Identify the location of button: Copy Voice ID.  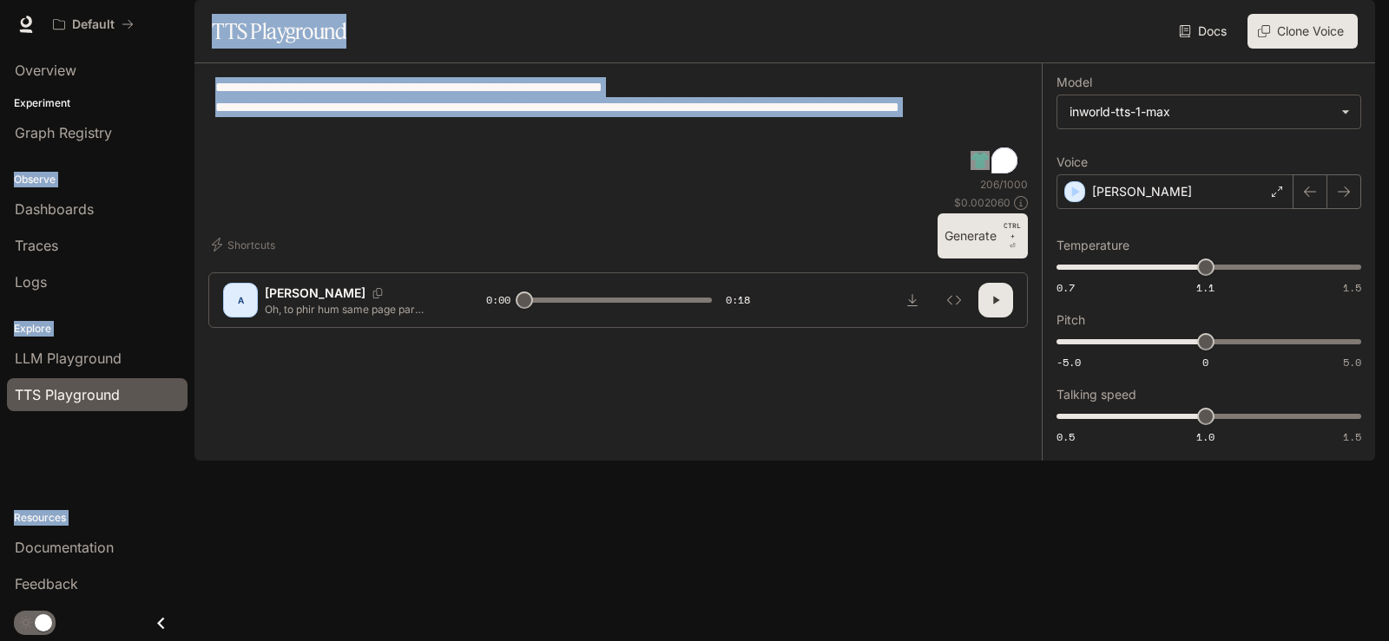
(378, 293).